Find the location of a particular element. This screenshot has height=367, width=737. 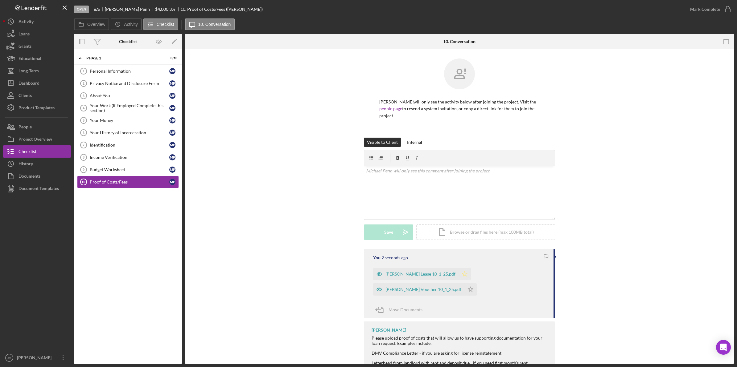

button: Internal is located at coordinates (414, 142).